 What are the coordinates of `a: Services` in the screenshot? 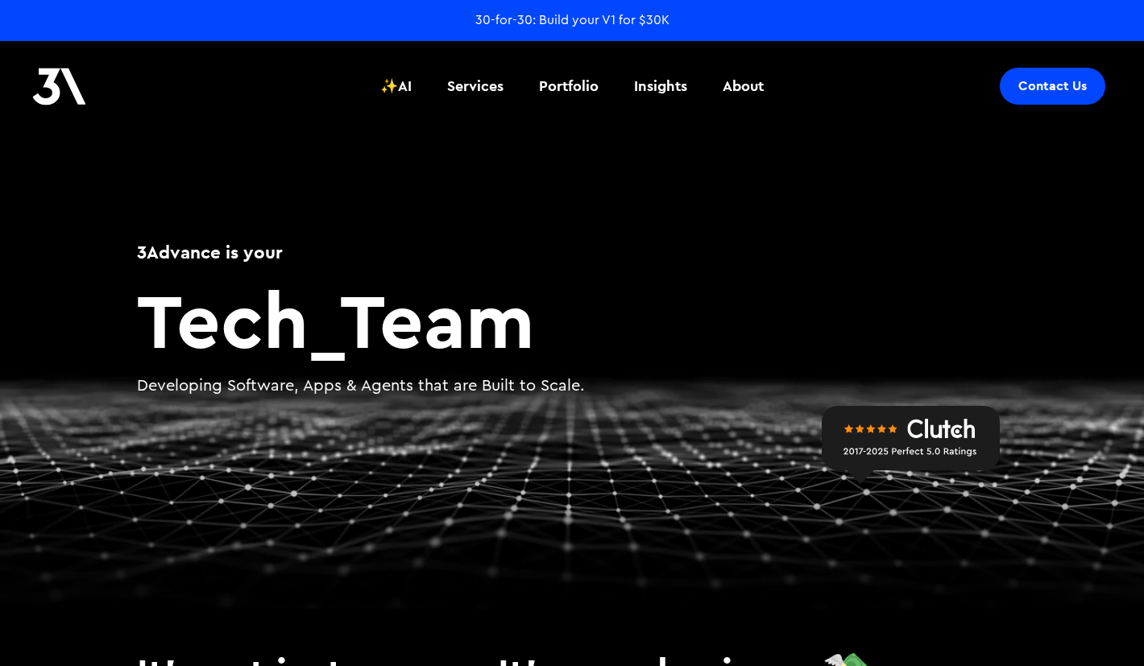 It's located at (475, 86).